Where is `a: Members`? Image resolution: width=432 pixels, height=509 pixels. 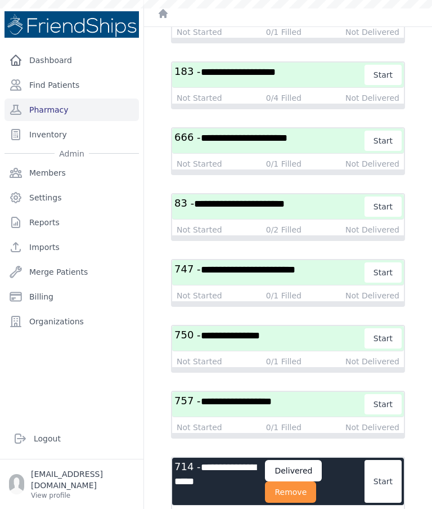
a: Members is located at coordinates (71, 173).